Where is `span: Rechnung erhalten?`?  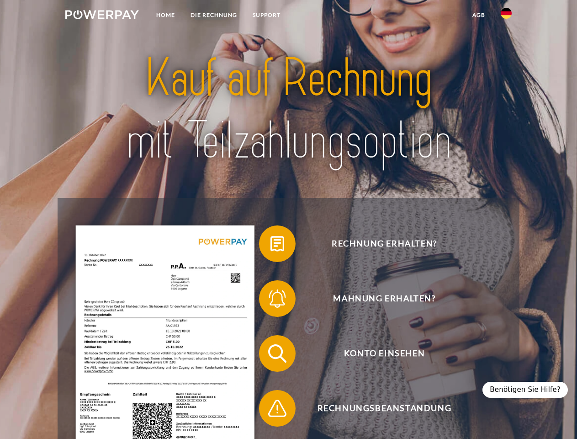 span: Rechnung erhalten? is located at coordinates (384, 244).